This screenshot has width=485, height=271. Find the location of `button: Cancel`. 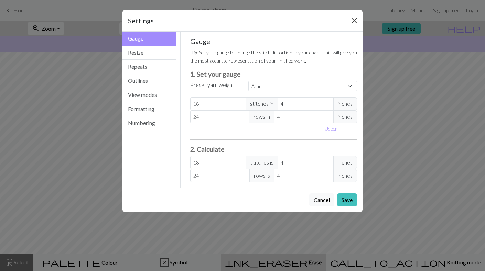

button: Cancel is located at coordinates (322, 200).